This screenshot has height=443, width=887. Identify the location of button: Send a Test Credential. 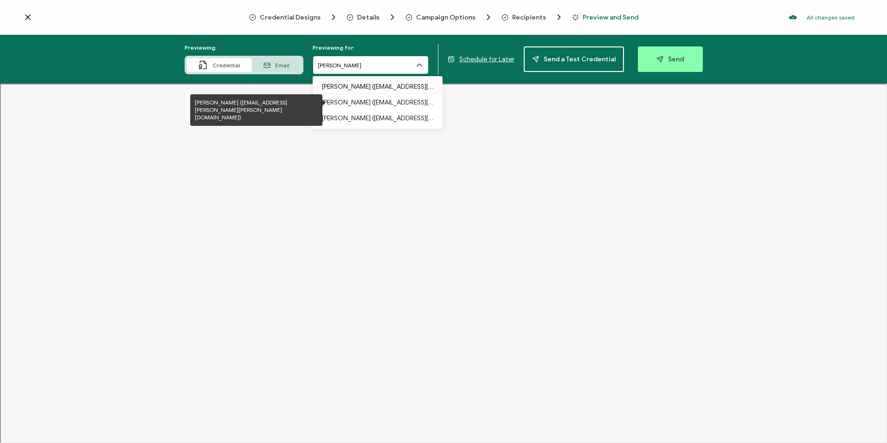
(574, 59).